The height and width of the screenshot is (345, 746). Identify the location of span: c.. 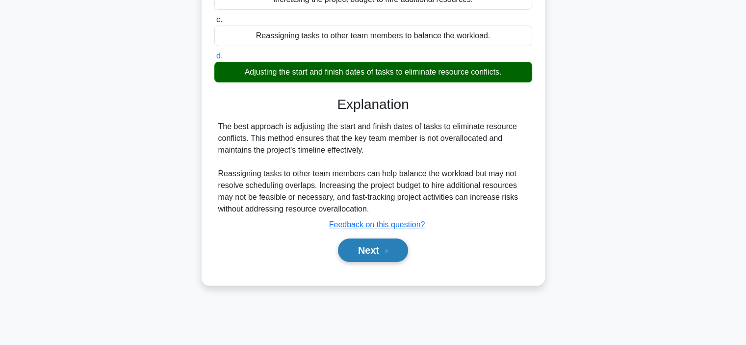
(219, 19).